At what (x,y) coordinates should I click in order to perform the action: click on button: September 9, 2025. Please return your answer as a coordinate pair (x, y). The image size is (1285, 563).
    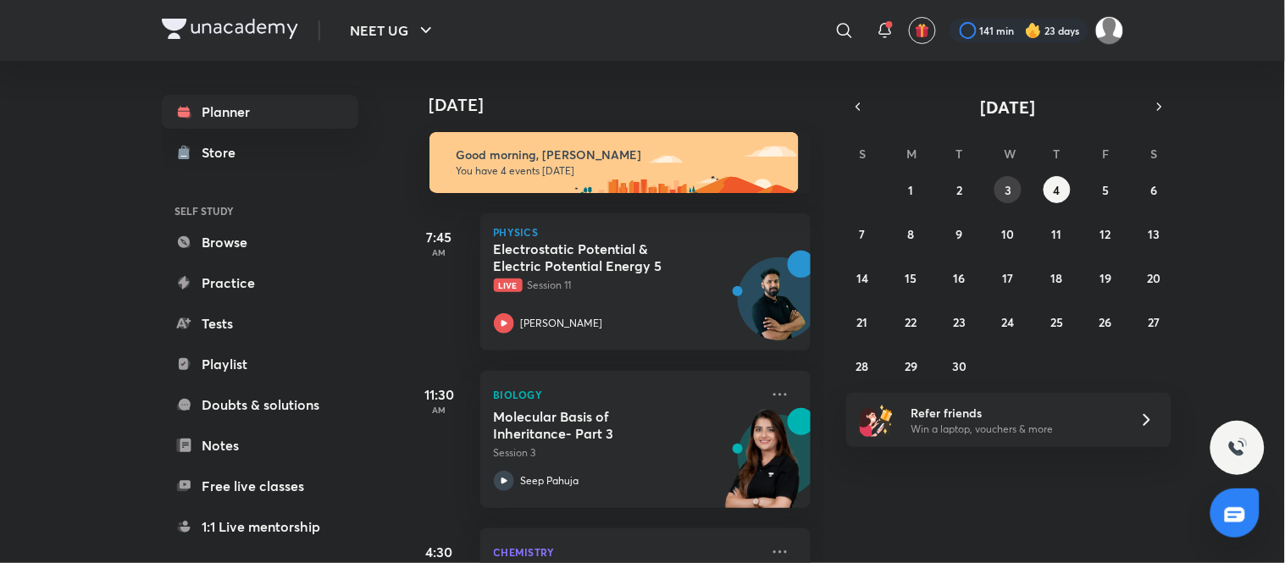
    Looking at the image, I should click on (960, 234).